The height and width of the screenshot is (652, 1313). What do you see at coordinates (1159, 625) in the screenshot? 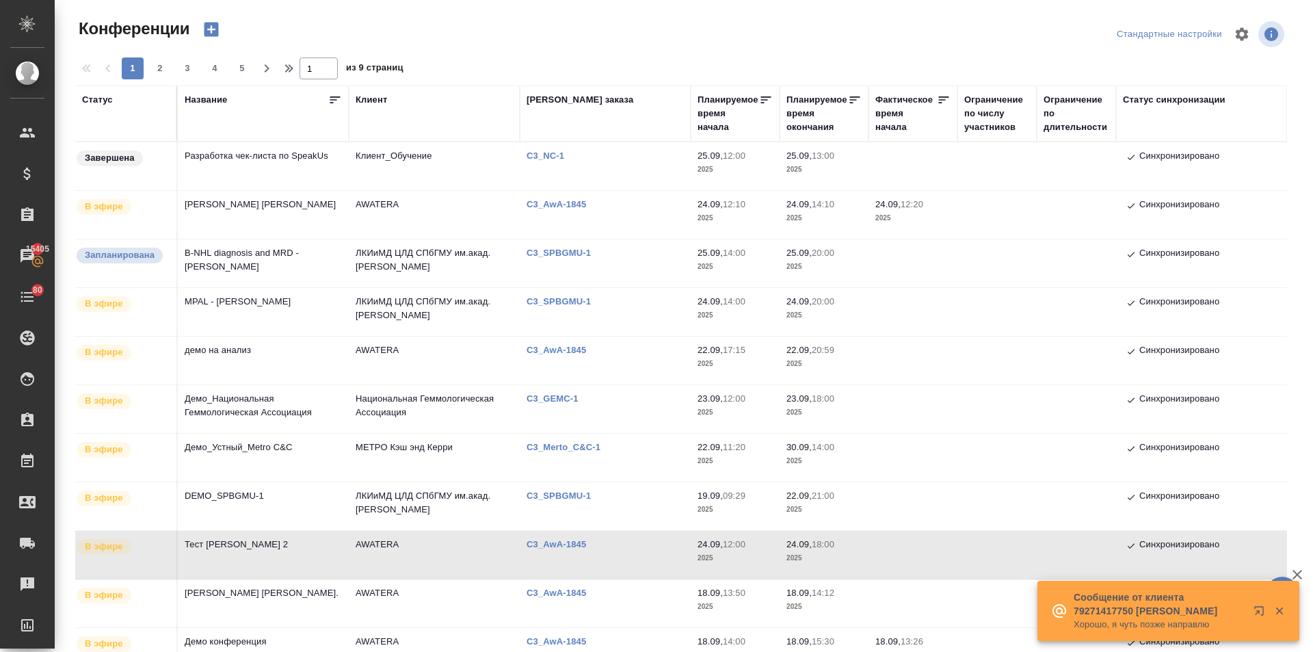
I see `p: Хорошо, я чуть позже направлю` at bounding box center [1159, 625].